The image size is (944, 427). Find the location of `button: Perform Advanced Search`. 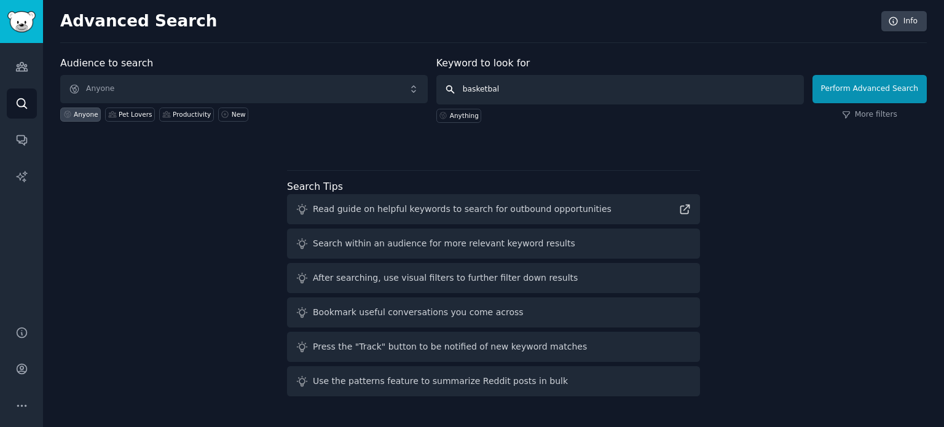

button: Perform Advanced Search is located at coordinates (869, 89).